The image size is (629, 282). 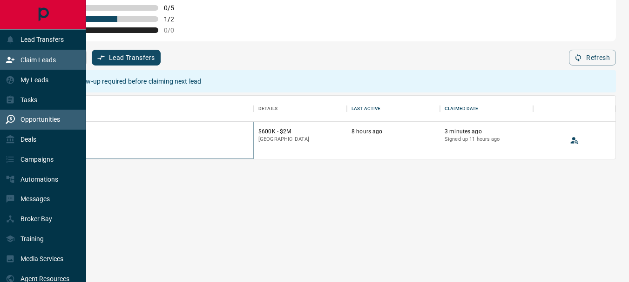 What do you see at coordinates (574, 141) in the screenshot?
I see `svg: View Lead` at bounding box center [574, 141].